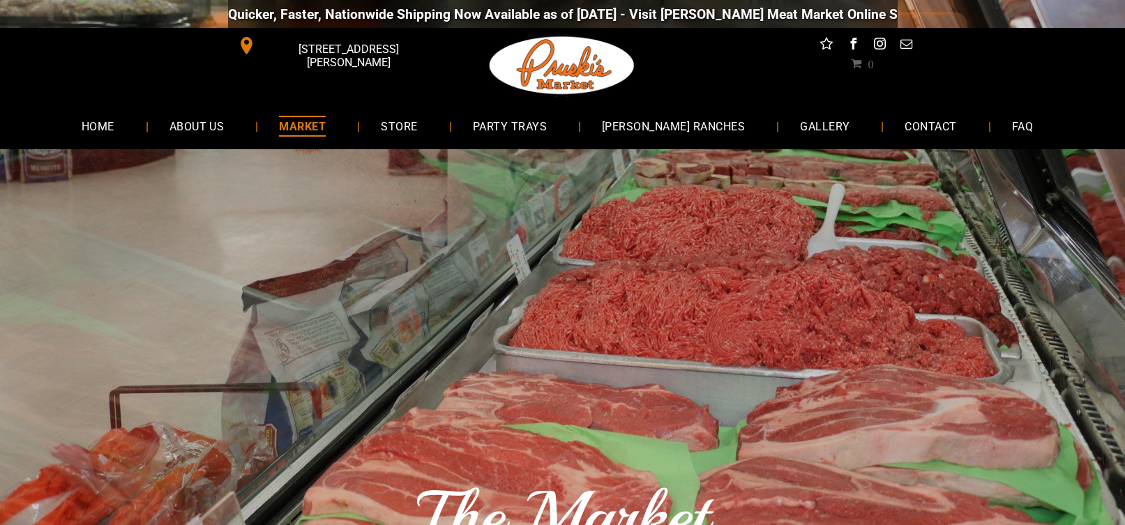  I want to click on a: FAQ, so click(1022, 126).